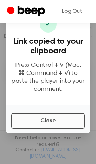 The width and height of the screenshot is (96, 164). What do you see at coordinates (48, 46) in the screenshot?
I see `h3: Link copied to your clipboard` at bounding box center [48, 46].